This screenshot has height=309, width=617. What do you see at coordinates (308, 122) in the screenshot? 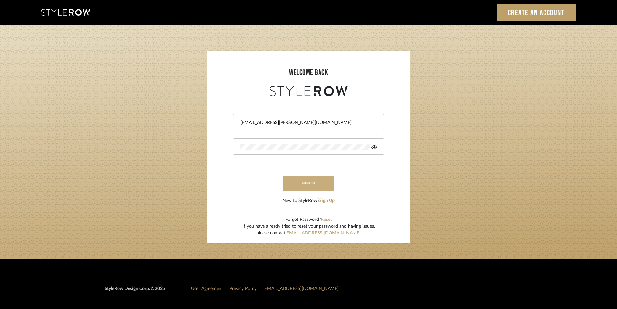
I see `input: Email Address` at bounding box center [308, 122].